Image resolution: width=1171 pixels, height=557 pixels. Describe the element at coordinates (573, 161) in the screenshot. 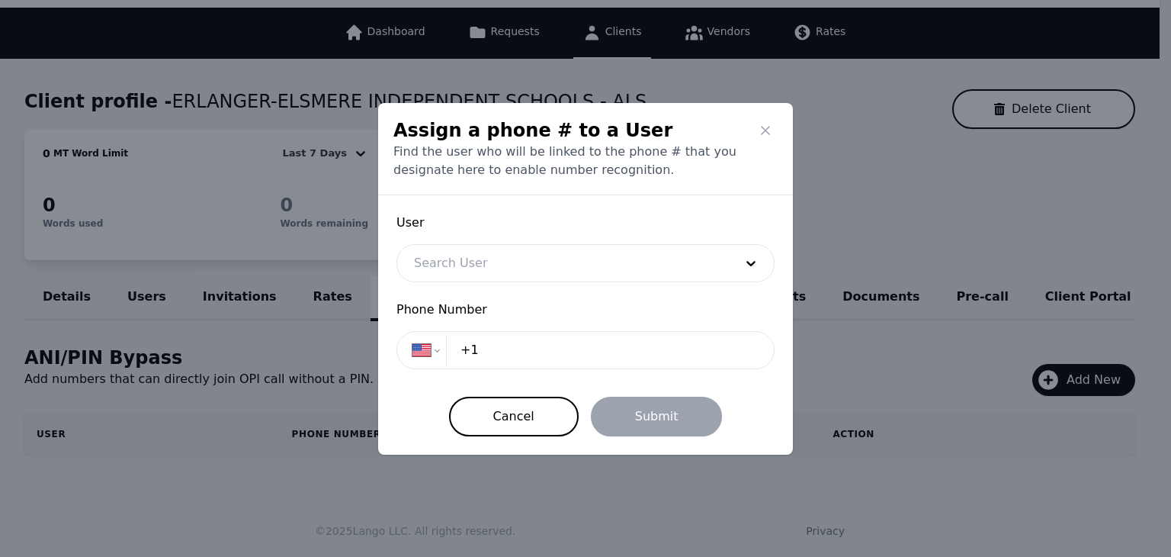

I see `p: Find the user who will be linked to the phone # that you designate here to enable number recognit...` at that location.